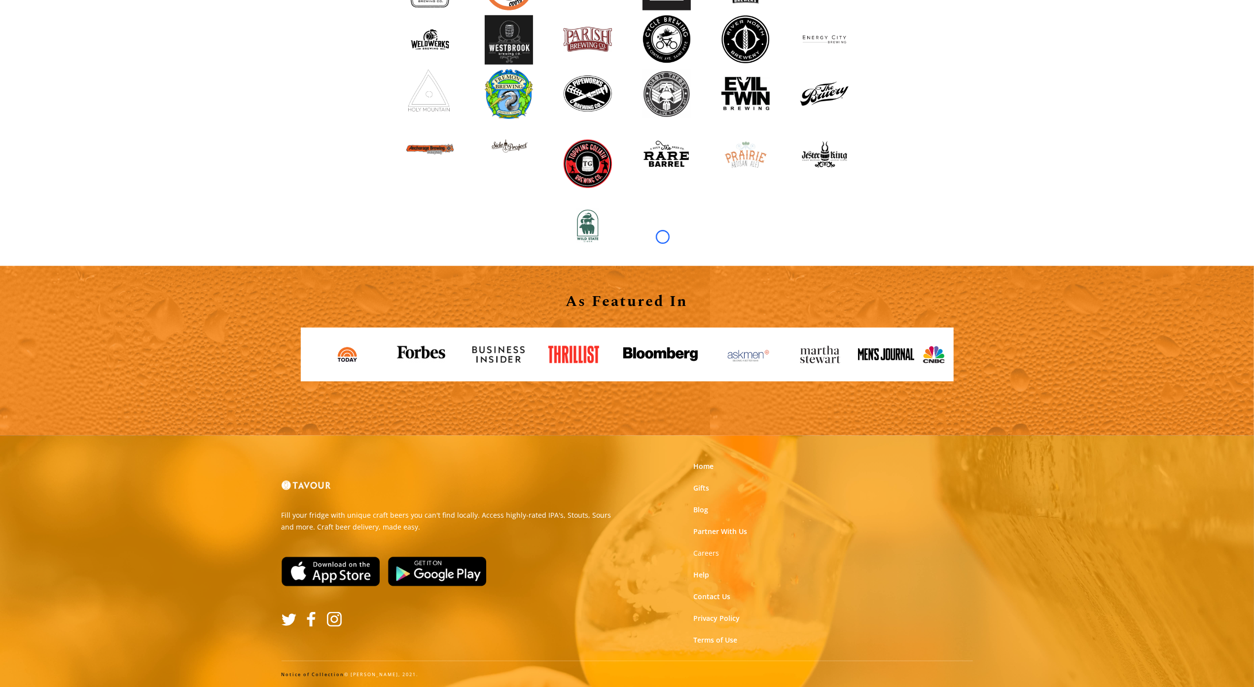  What do you see at coordinates (701, 488) in the screenshot?
I see `a: Gifts` at bounding box center [701, 488].